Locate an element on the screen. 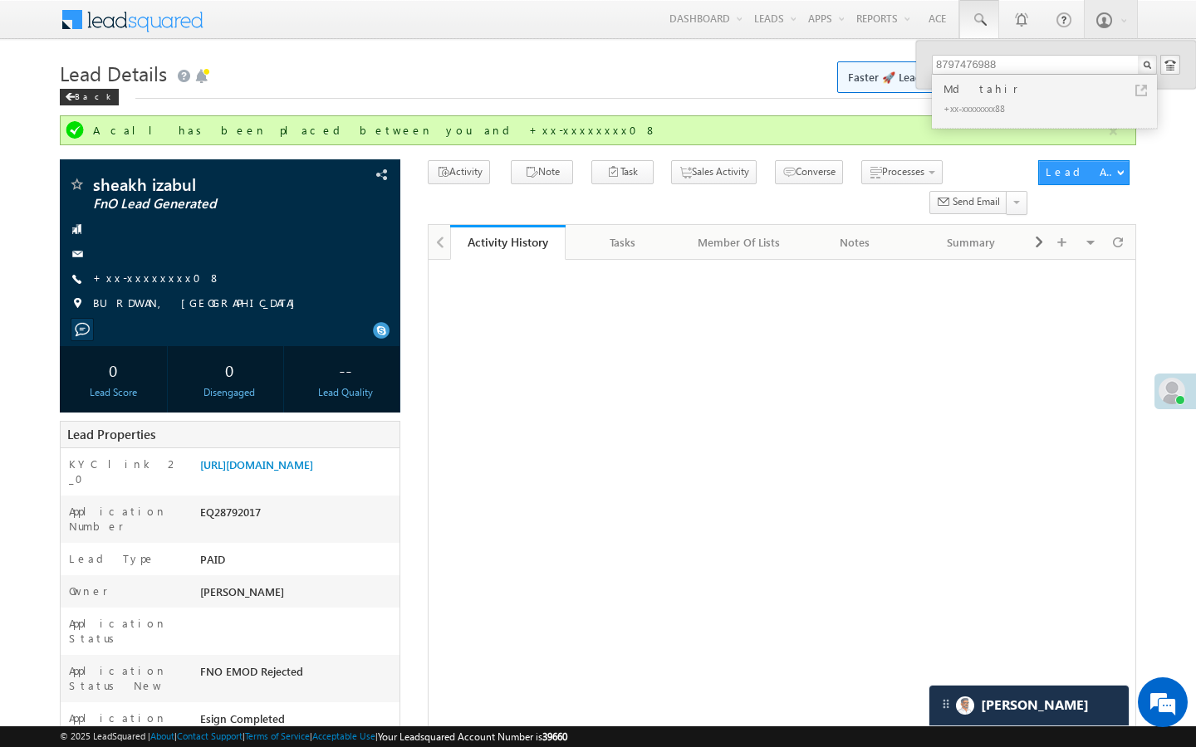  div: Summary is located at coordinates (971, 242).